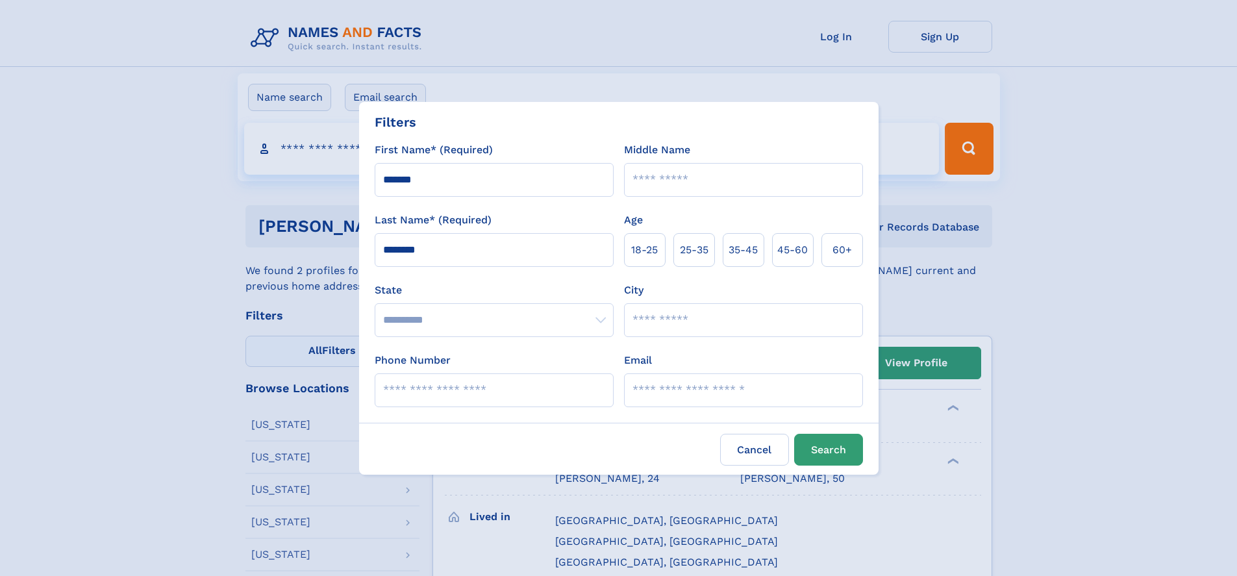 This screenshot has width=1237, height=576. Describe the element at coordinates (743, 250) in the screenshot. I see `span: 35‑45` at that location.